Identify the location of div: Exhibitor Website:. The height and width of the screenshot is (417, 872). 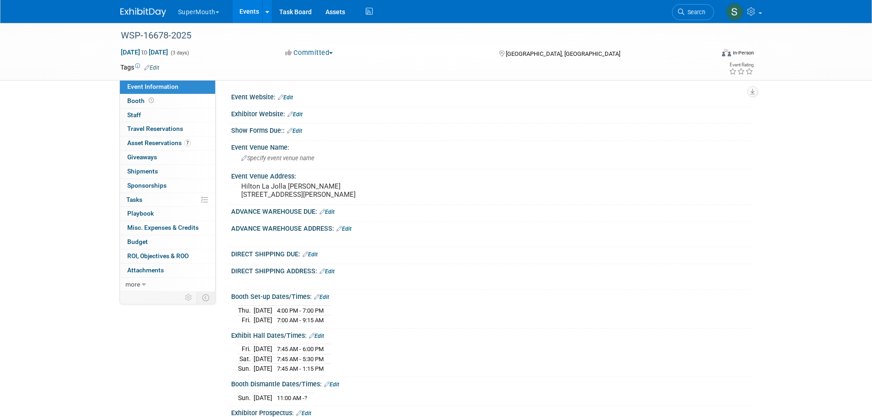
(492, 113).